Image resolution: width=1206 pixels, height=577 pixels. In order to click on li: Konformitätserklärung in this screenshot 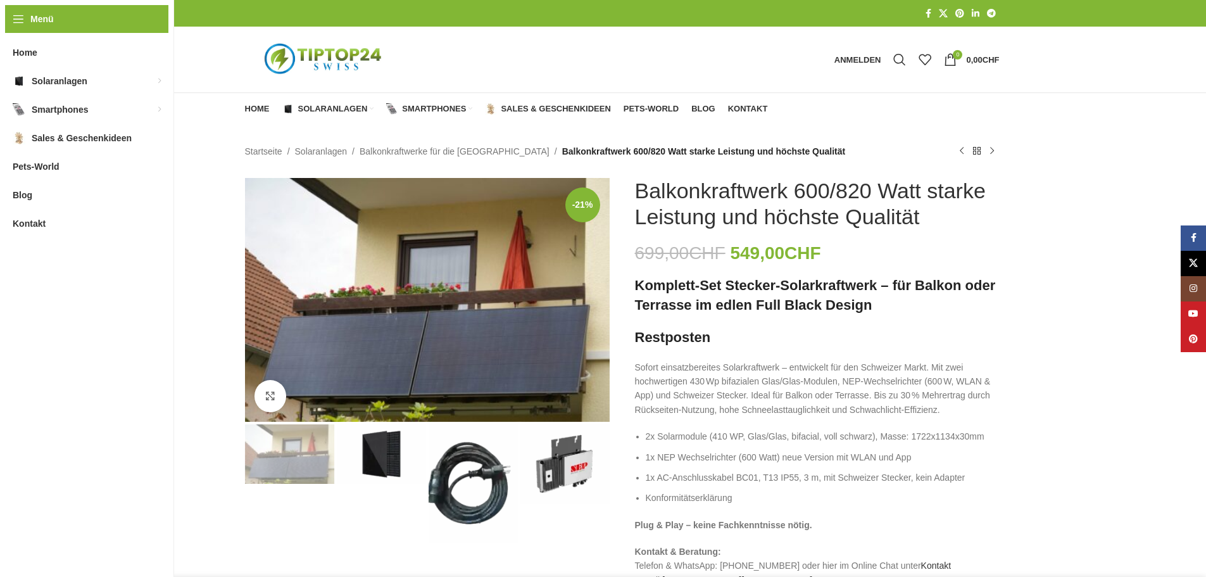, I will do `click(823, 498)`.